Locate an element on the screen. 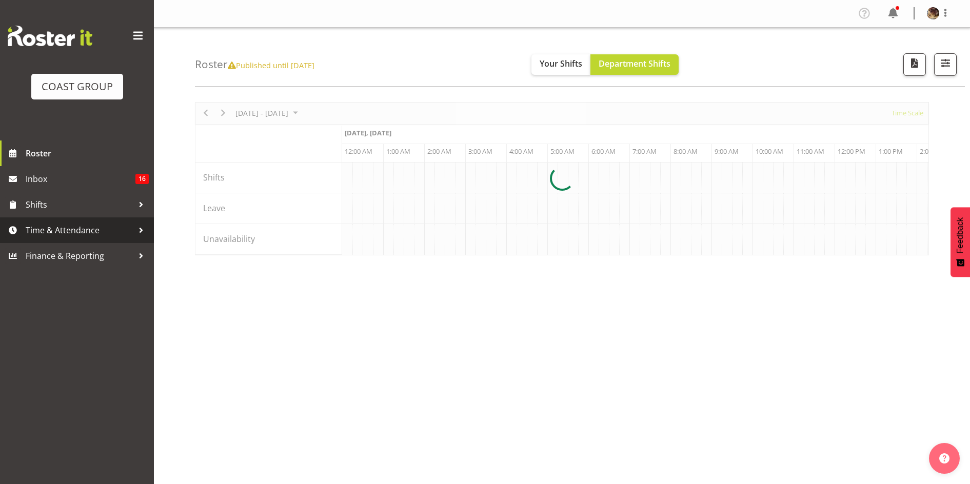 The height and width of the screenshot is (484, 970). button: Feedback - Show survey is located at coordinates (960, 242).